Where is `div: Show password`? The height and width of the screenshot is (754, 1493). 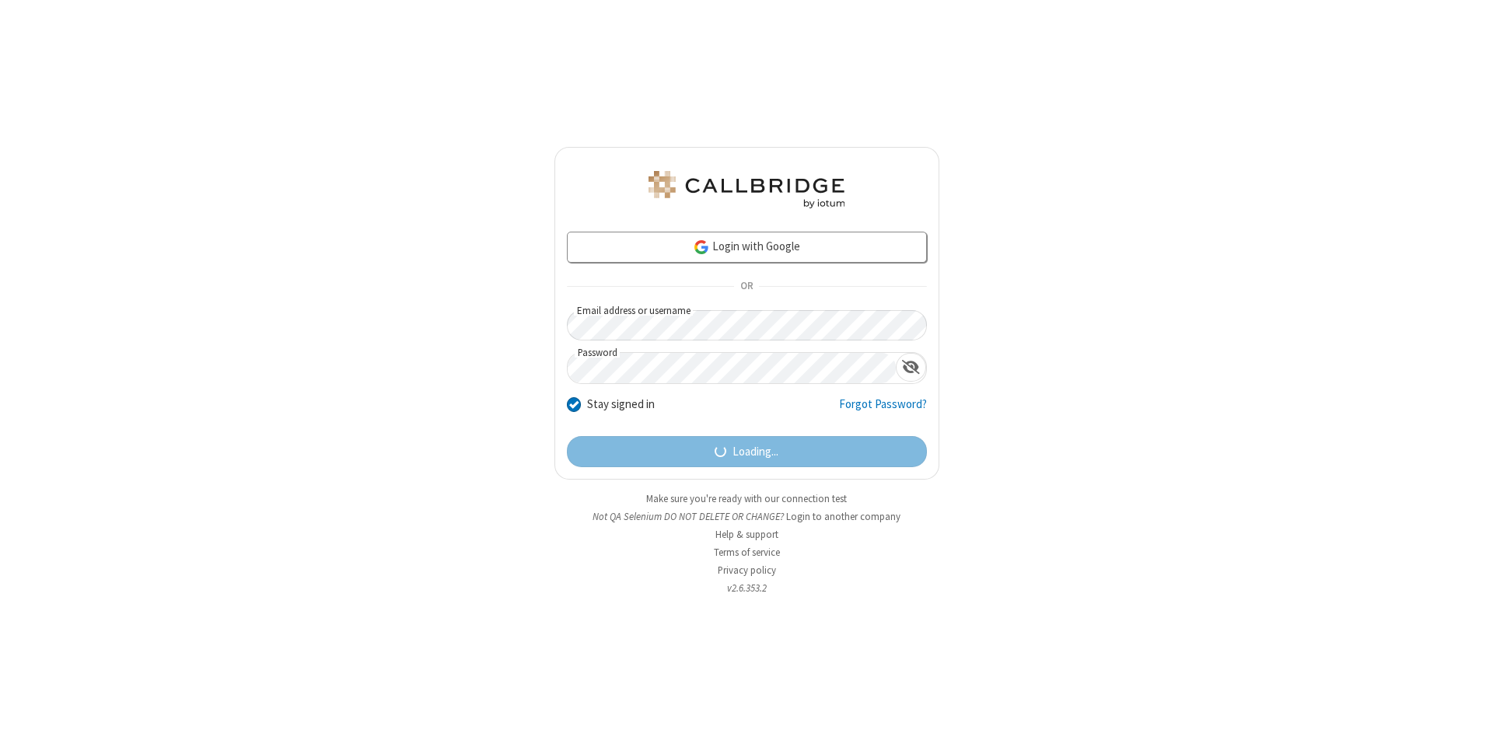
div: Show password is located at coordinates (911, 367).